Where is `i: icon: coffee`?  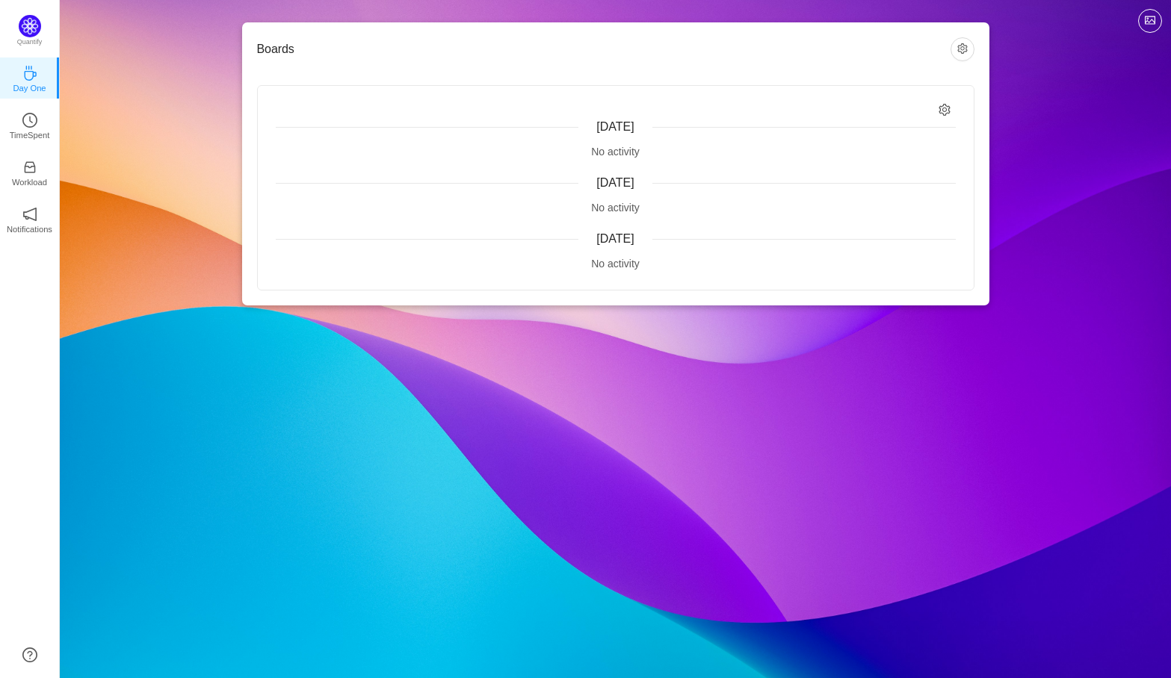 i: icon: coffee is located at coordinates (30, 73).